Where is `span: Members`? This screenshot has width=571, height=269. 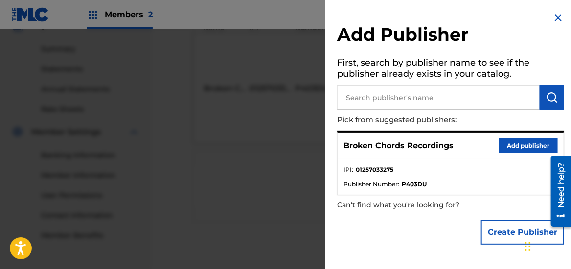
span: Members is located at coordinates (129, 14).